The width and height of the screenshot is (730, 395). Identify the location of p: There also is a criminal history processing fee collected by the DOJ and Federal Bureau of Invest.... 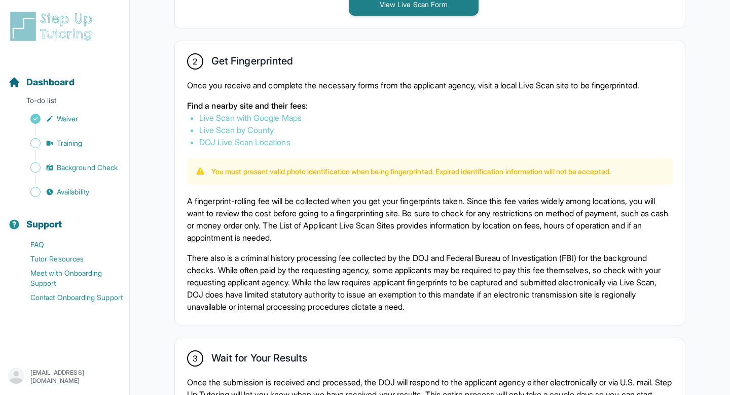
(430, 282).